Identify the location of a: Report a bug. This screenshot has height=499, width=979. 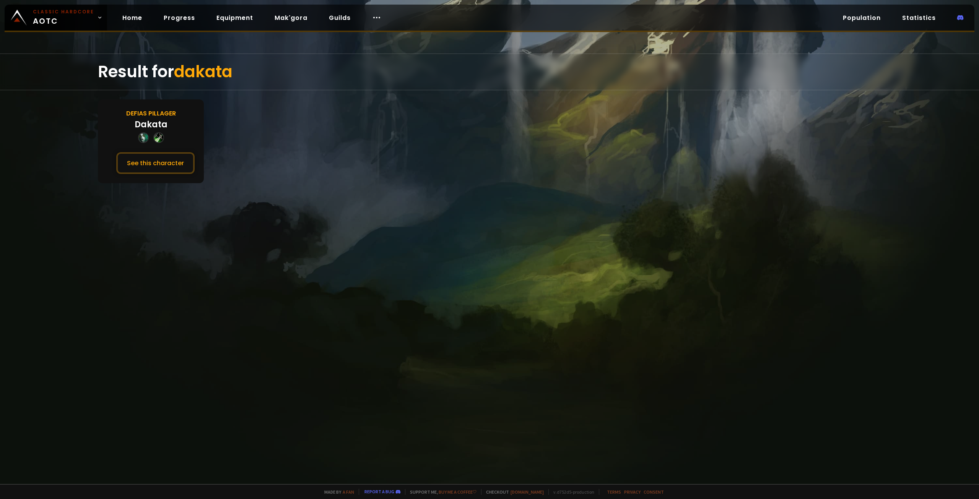
(379, 491).